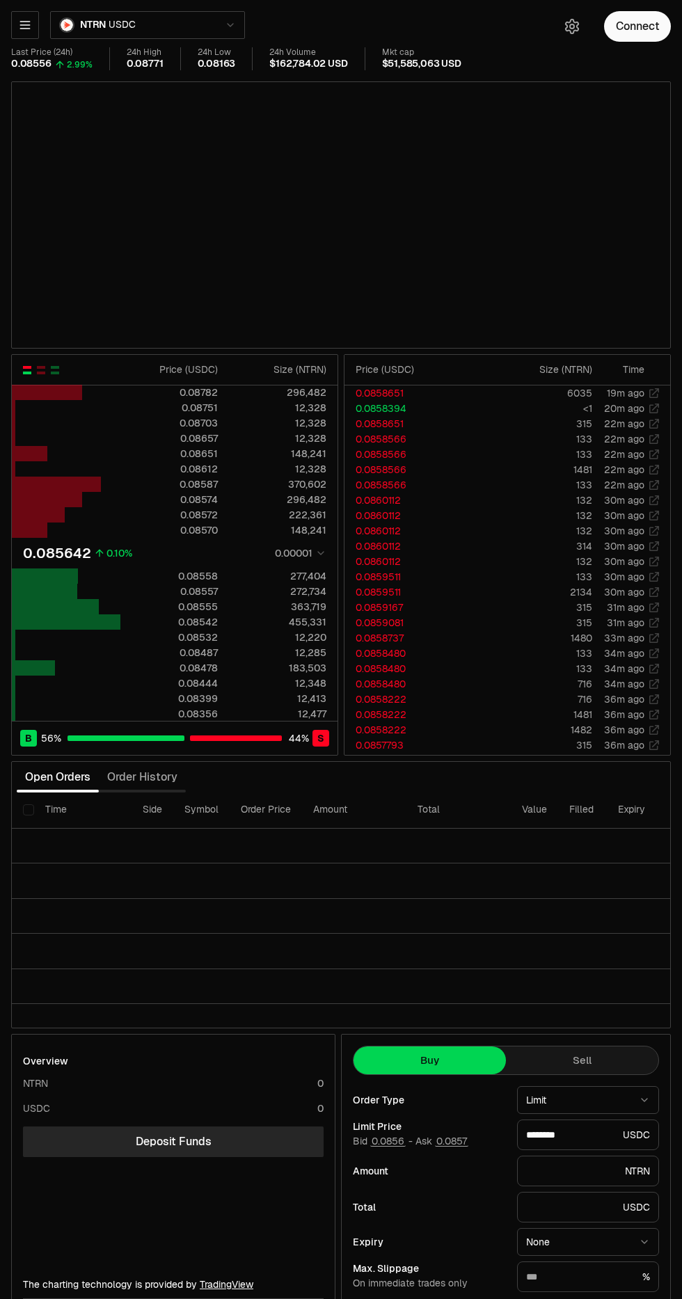  I want to click on button: Connect, so click(637, 26).